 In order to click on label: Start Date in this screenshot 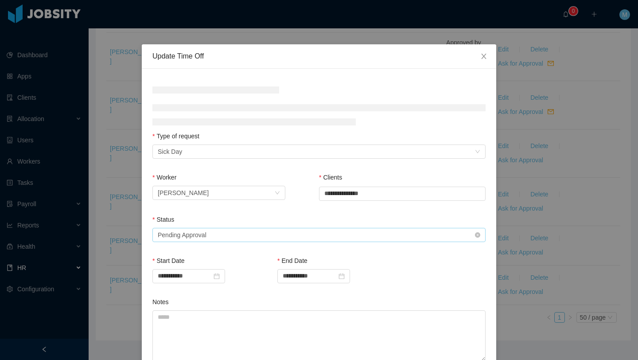, I will do `click(168, 261)`.